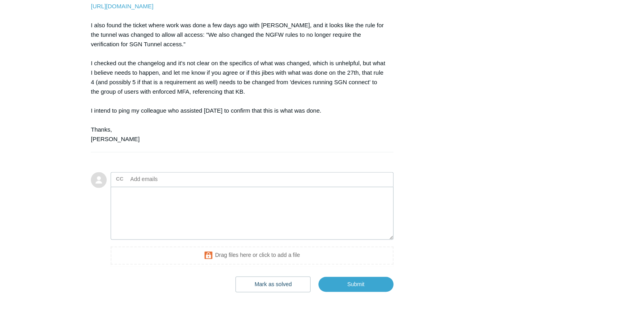 This screenshot has width=640, height=315. What do you see at coordinates (169, 179) in the screenshot?
I see `input: Add emails` at bounding box center [169, 179].